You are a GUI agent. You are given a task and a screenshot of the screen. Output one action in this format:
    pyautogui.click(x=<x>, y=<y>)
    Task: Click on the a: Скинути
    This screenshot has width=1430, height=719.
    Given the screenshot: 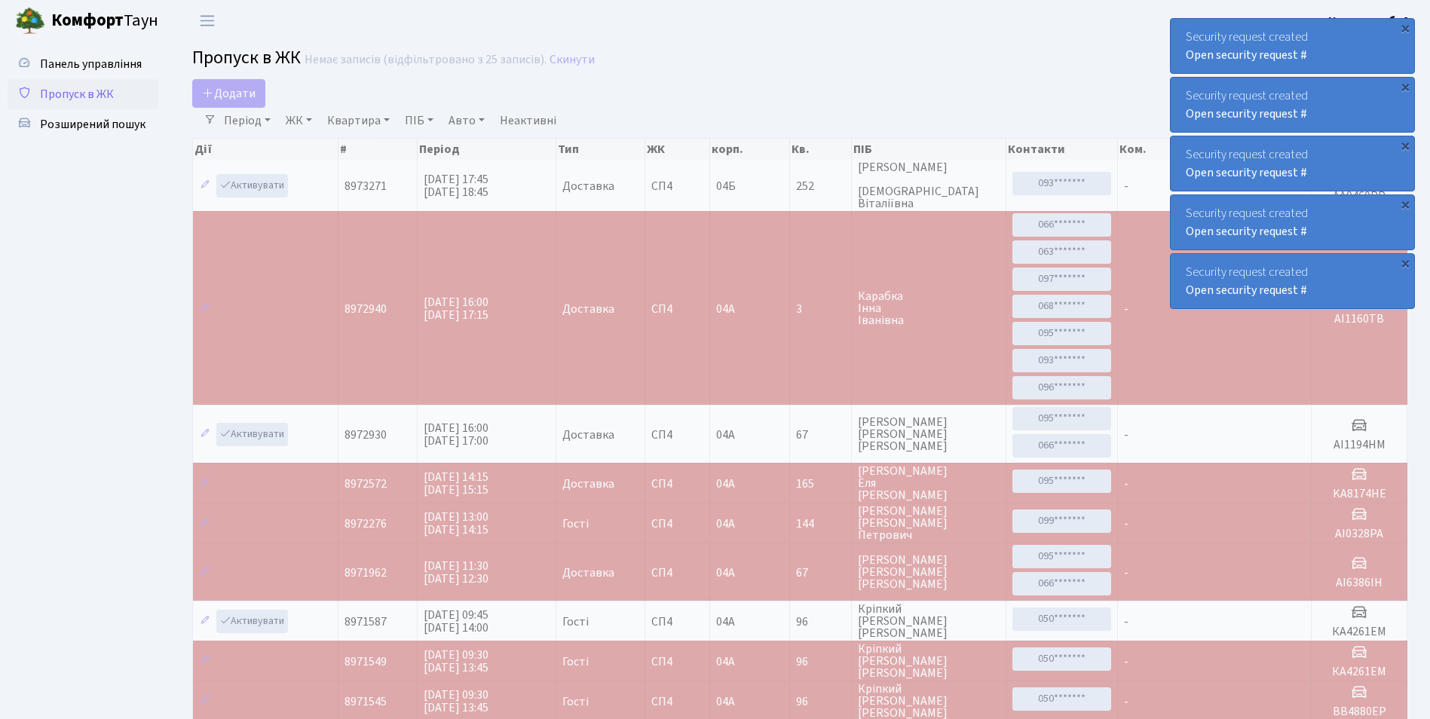 What is the action you would take?
    pyautogui.click(x=572, y=60)
    